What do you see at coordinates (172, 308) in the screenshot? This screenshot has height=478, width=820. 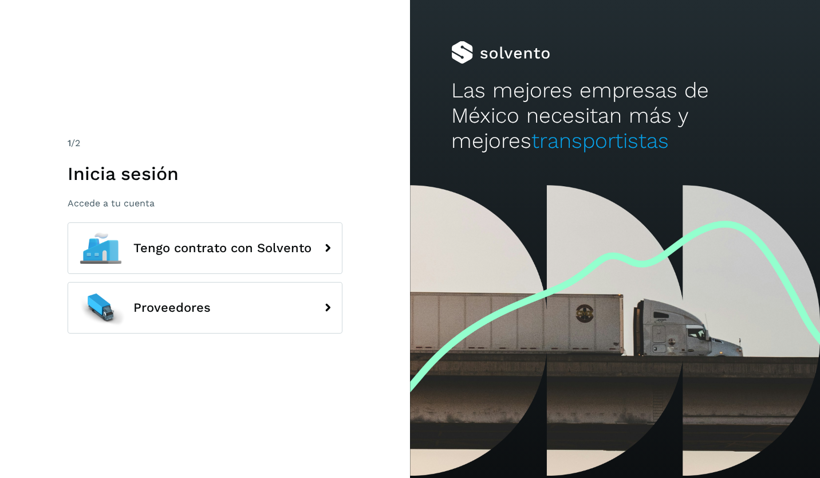 I see `span: Proveedores` at bounding box center [172, 308].